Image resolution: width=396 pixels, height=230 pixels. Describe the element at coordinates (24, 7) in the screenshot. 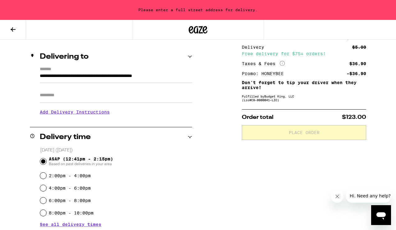

I see `span: Hi. Need any help?` at that location.